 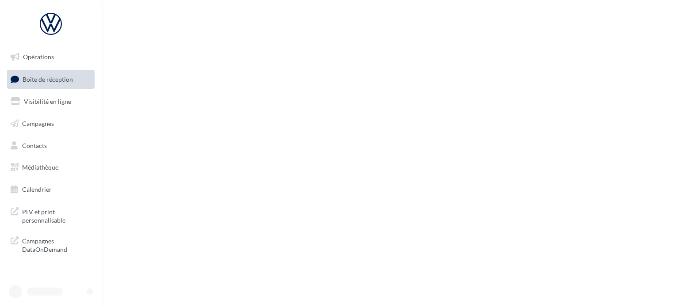 I want to click on span: PLV et print personnalisable, so click(x=57, y=215).